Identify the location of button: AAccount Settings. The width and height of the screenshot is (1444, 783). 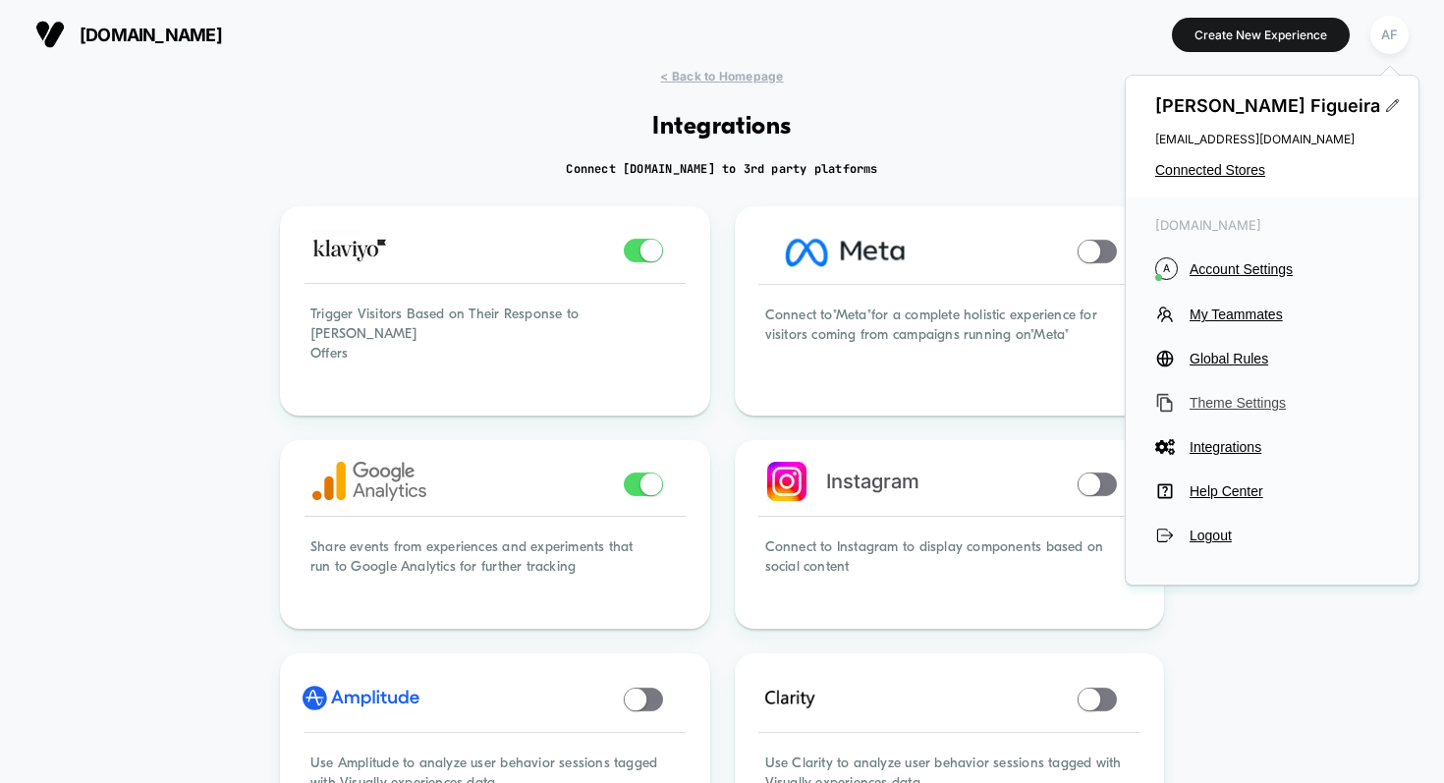
(1272, 268).